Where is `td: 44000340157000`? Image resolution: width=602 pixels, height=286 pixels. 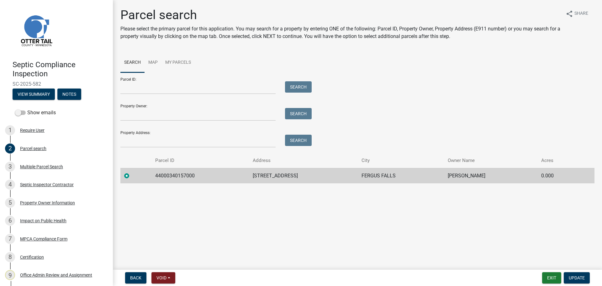
td: 44000340157000 is located at coordinates (200, 175).